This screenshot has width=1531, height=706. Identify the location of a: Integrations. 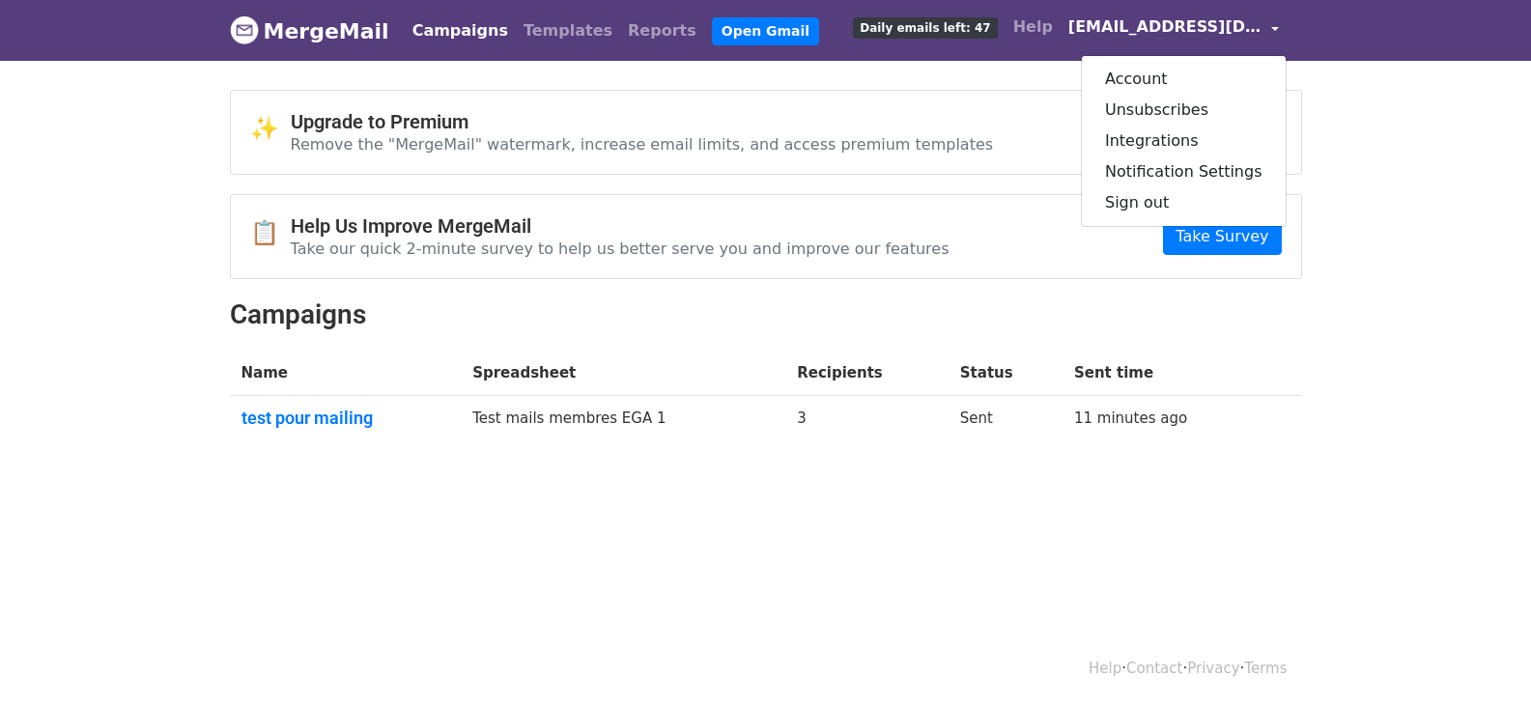
(1183, 141).